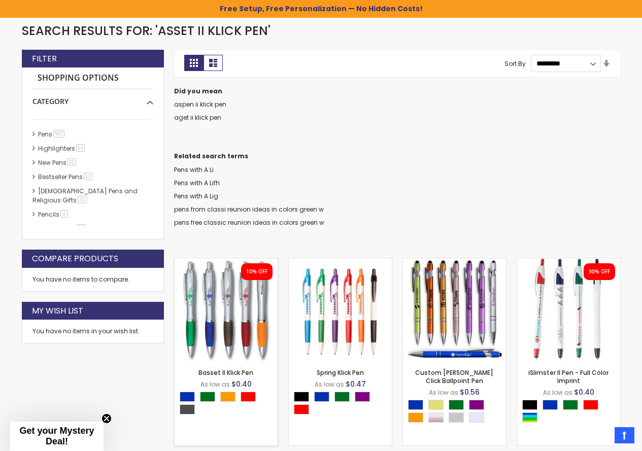  I want to click on span: $0.47, so click(356, 384).